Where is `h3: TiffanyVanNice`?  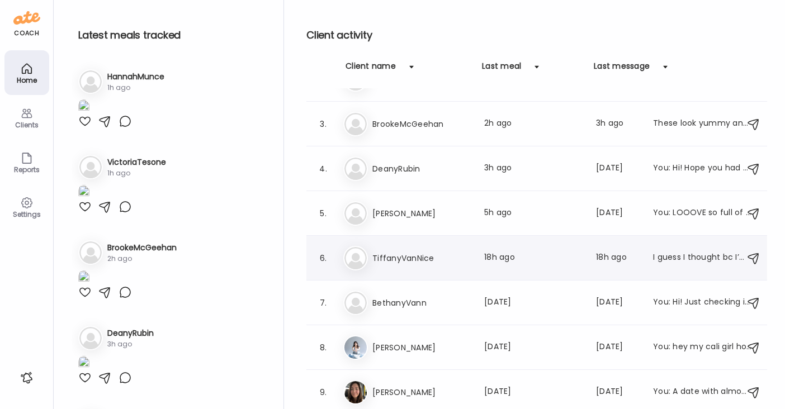
h3: TiffanyVanNice is located at coordinates (422, 258).